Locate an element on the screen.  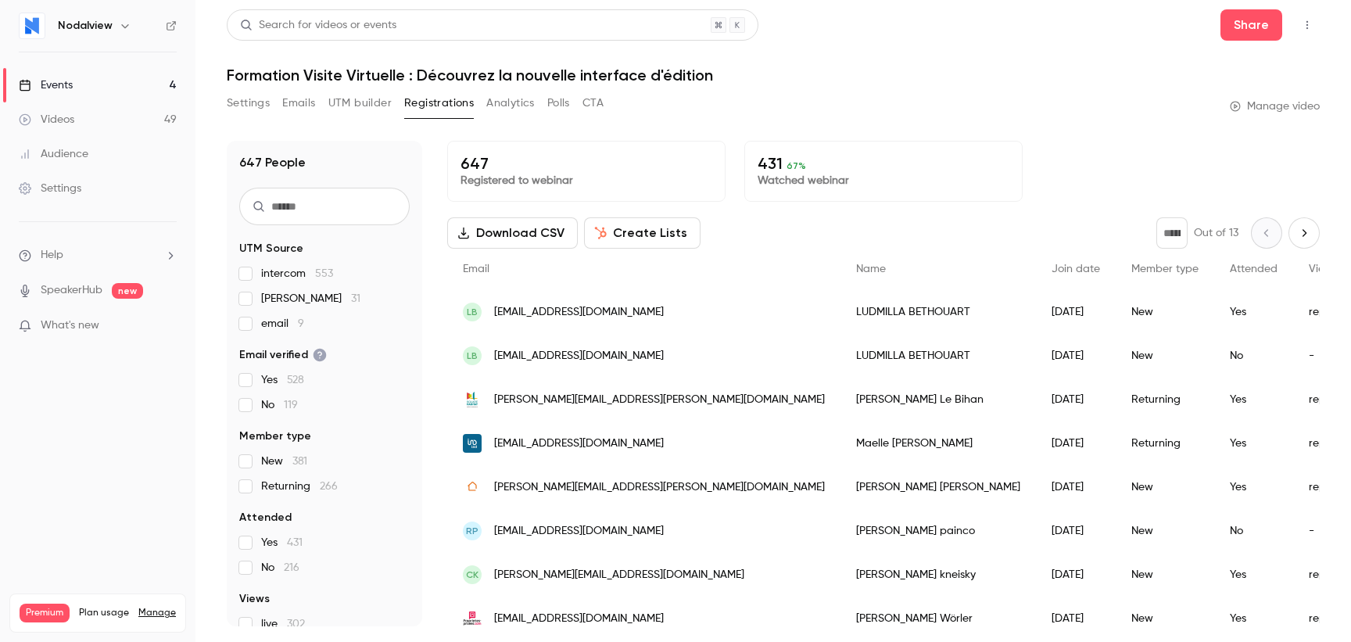
span: 67 % is located at coordinates (796, 166).